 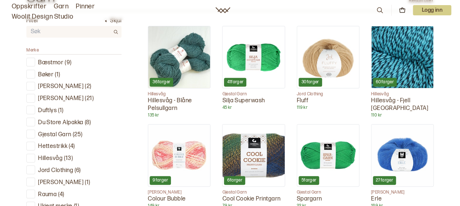 What do you see at coordinates (179, 57) in the screenshot?
I see `img: Hillesvåg - Blåne Pelsullgarn` at bounding box center [179, 57].